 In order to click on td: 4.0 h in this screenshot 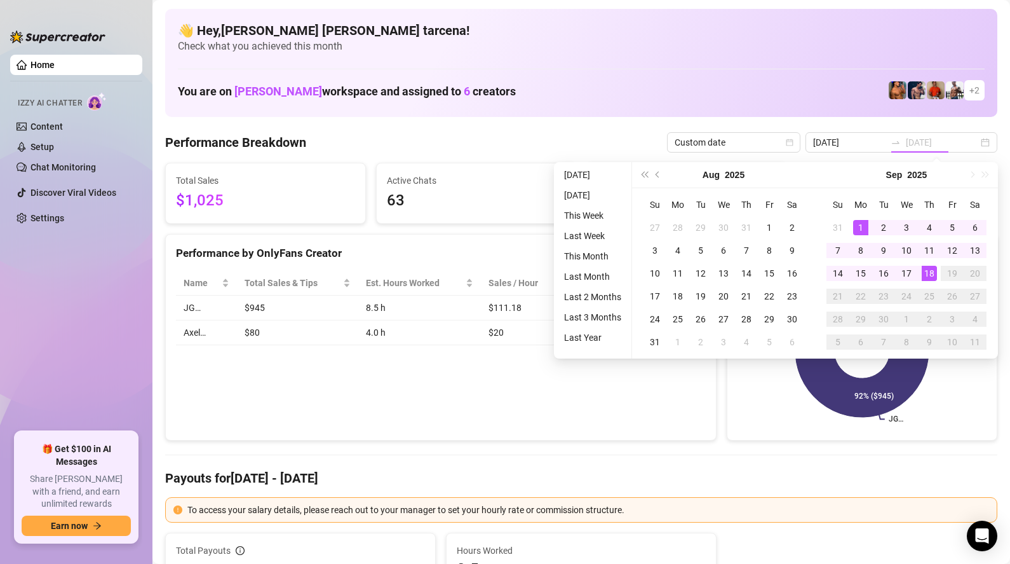, I will do `click(419, 332)`.